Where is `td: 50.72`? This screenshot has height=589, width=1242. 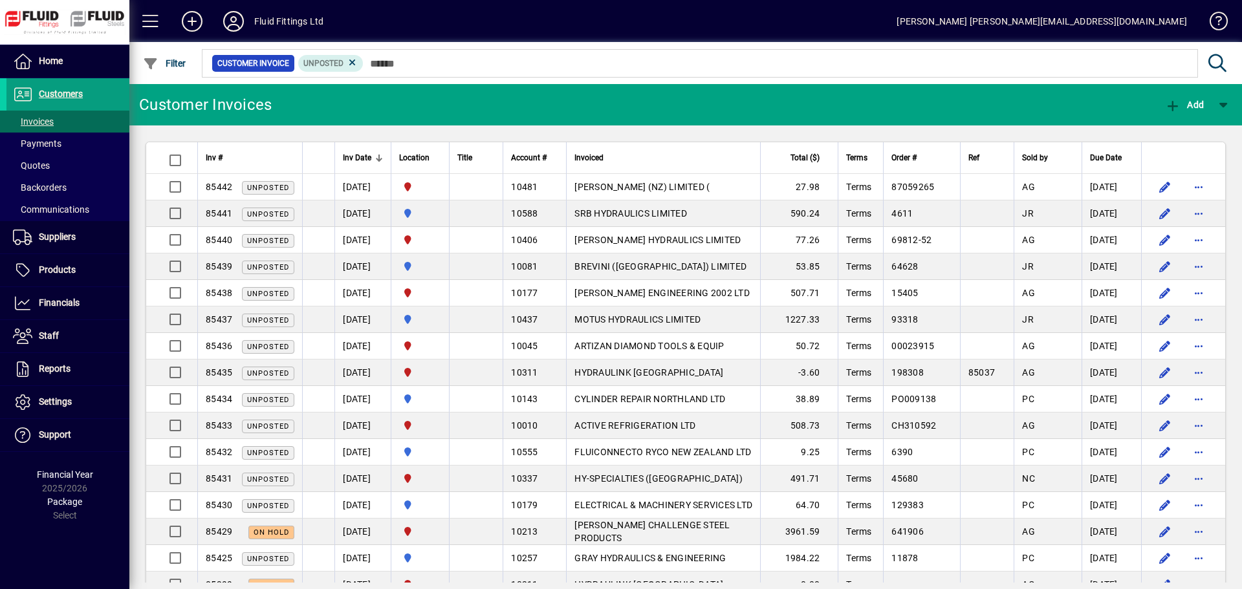 td: 50.72 is located at coordinates (799, 346).